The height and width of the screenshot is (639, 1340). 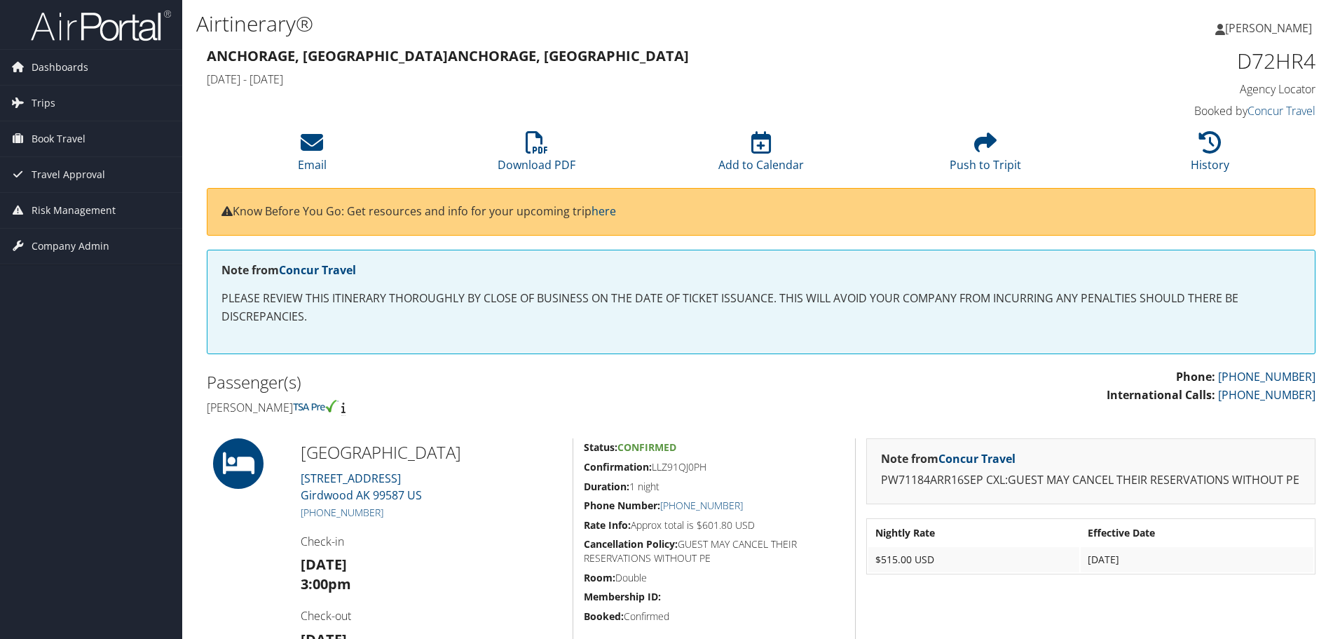 I want to click on h1: D72HR4, so click(x=1185, y=61).